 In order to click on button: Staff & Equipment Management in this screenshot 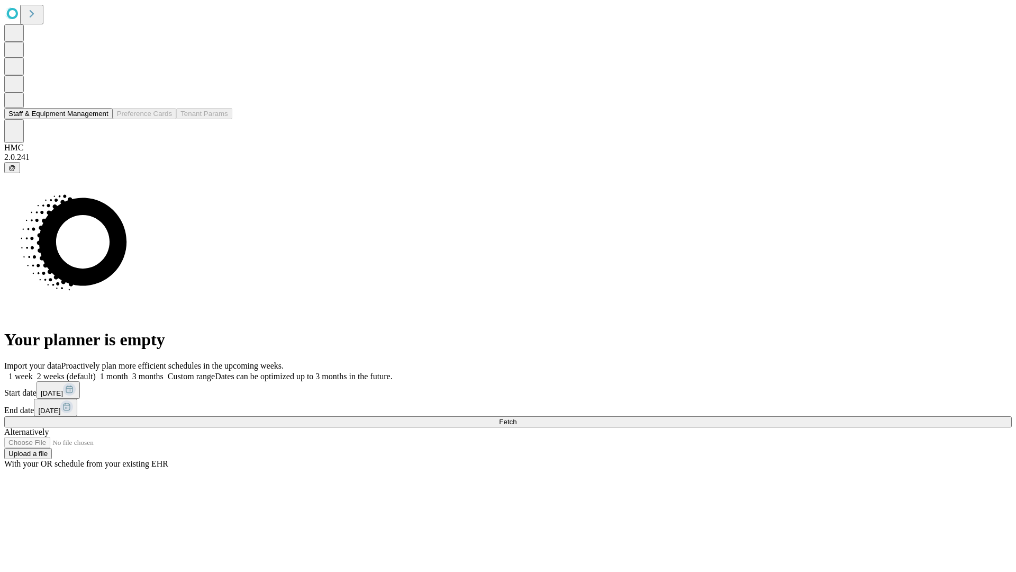, I will do `click(58, 113)`.